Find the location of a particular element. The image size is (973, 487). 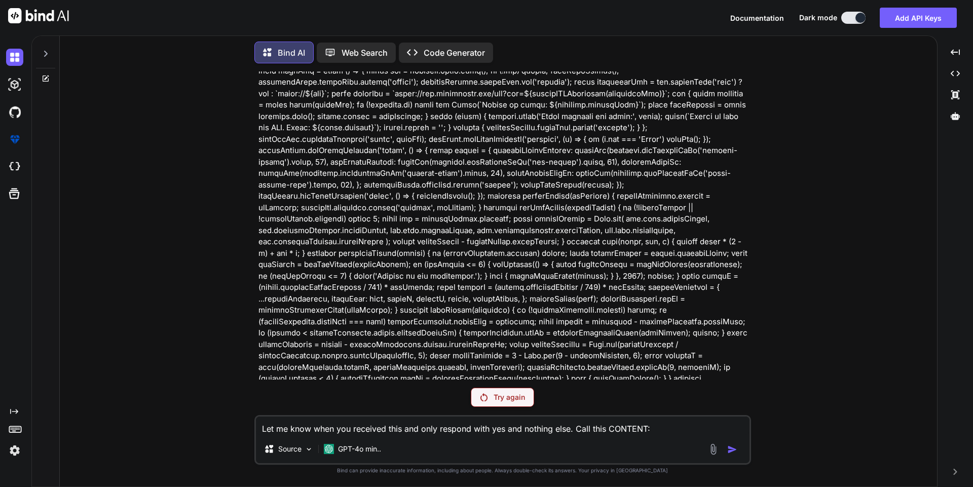

button: Documentation is located at coordinates (757, 18).